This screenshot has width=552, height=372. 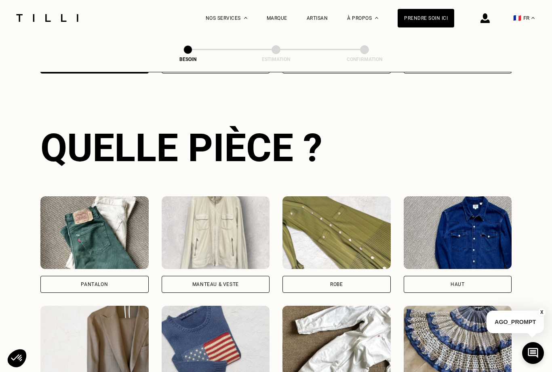 What do you see at coordinates (542, 312) in the screenshot?
I see `button: X` at bounding box center [542, 312].